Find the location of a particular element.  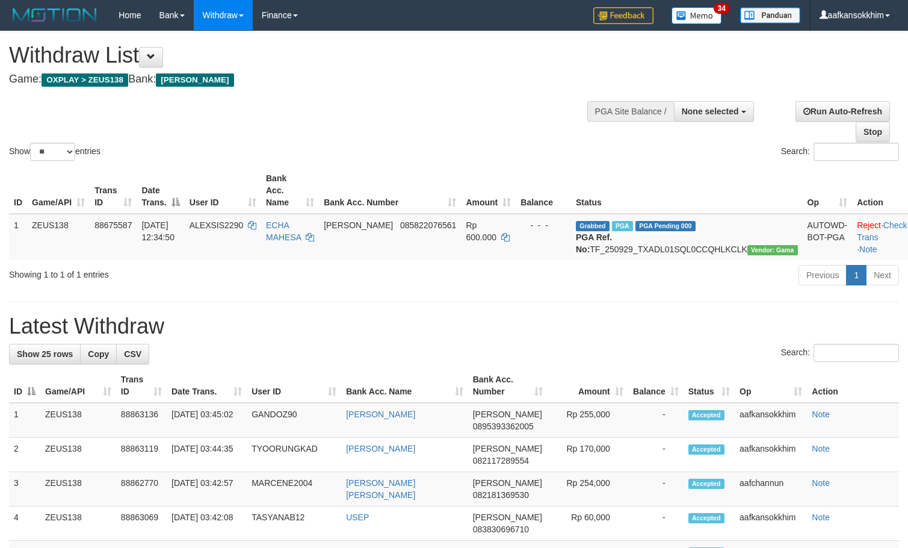

span: Copy 082181369530 to clipboard is located at coordinates (501, 495).